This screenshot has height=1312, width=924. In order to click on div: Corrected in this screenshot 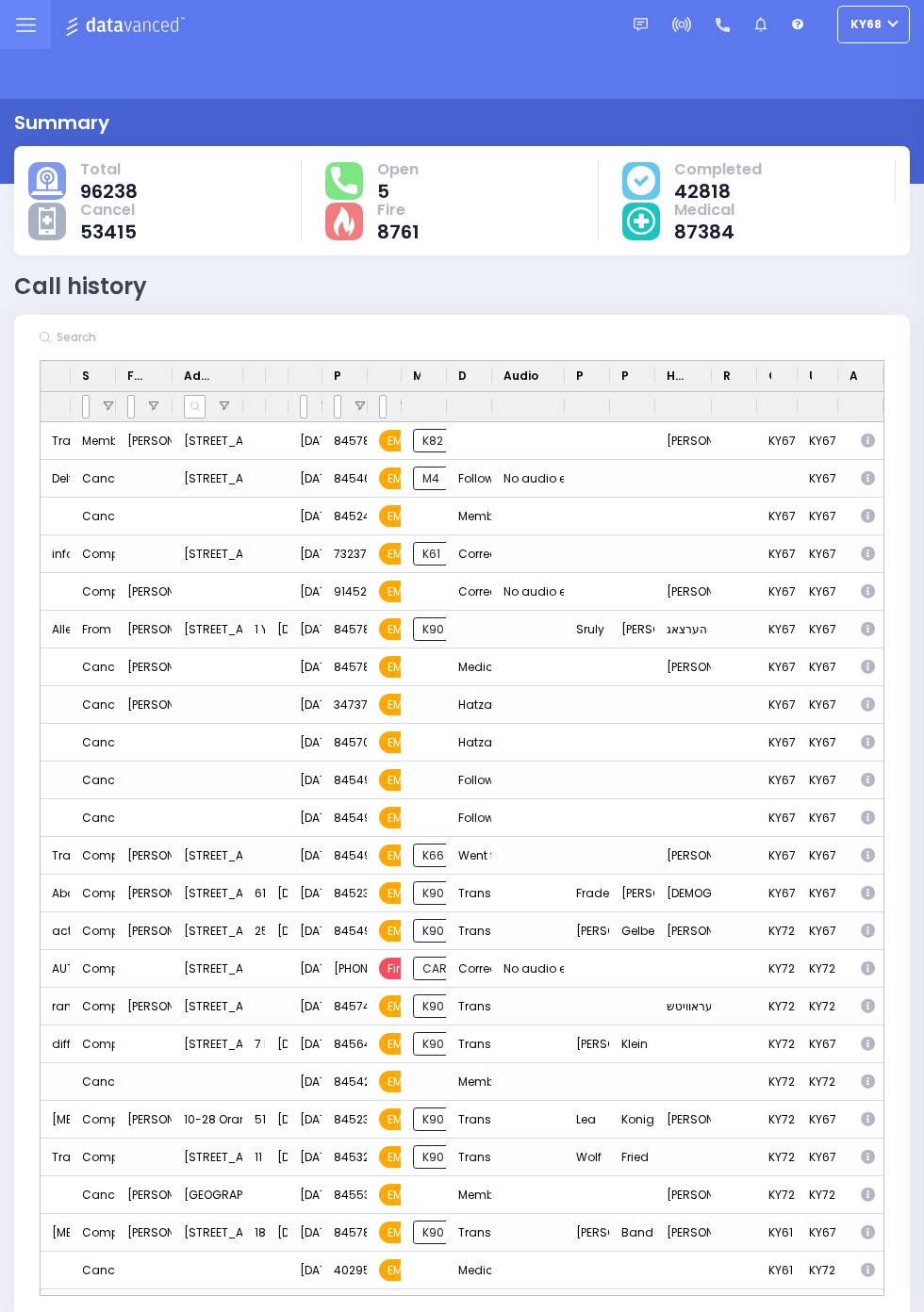, I will do `click(470, 592)`.